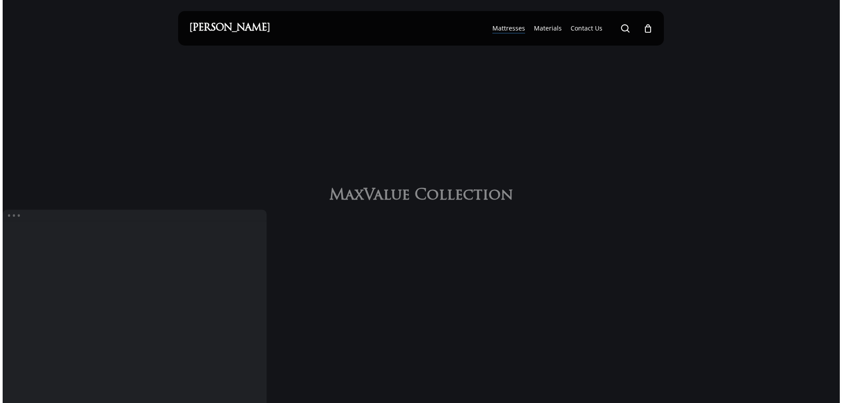 Image resolution: width=842 pixels, height=403 pixels. What do you see at coordinates (509, 28) in the screenshot?
I see `a: Mattresses` at bounding box center [509, 28].